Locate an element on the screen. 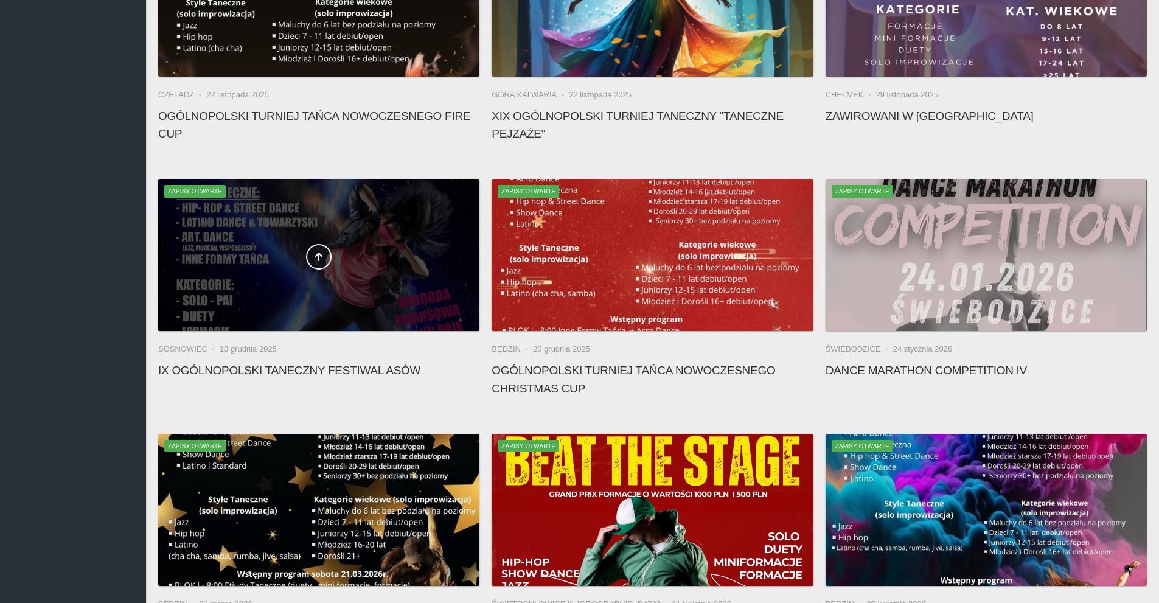 The height and width of the screenshot is (603, 1159). li: Góra Kalwaria is located at coordinates (530, 95).